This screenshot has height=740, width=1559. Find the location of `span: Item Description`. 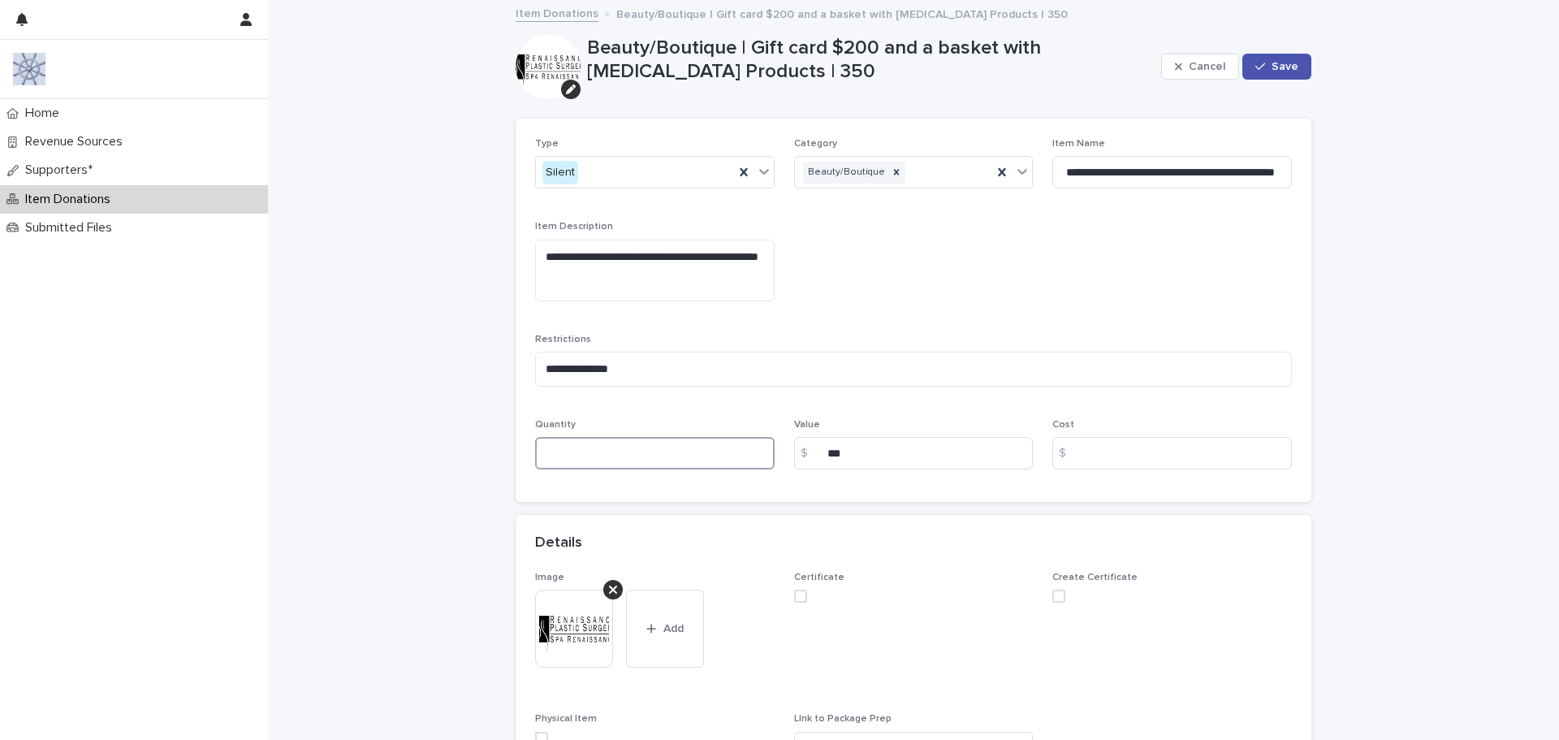

span: Item Description is located at coordinates (574, 227).